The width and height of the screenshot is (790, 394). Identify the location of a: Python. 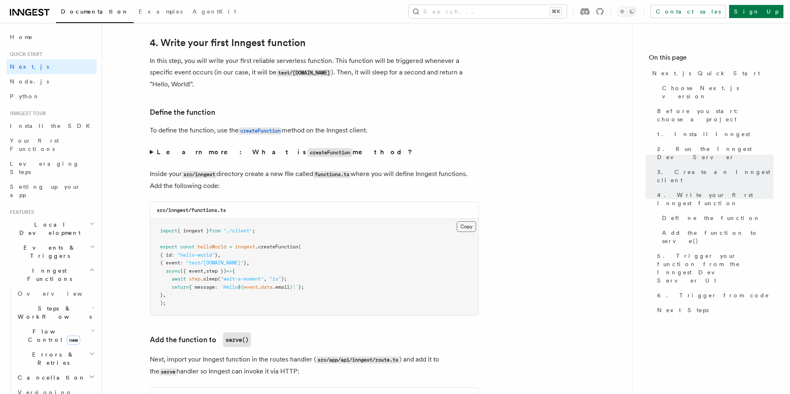
(51, 96).